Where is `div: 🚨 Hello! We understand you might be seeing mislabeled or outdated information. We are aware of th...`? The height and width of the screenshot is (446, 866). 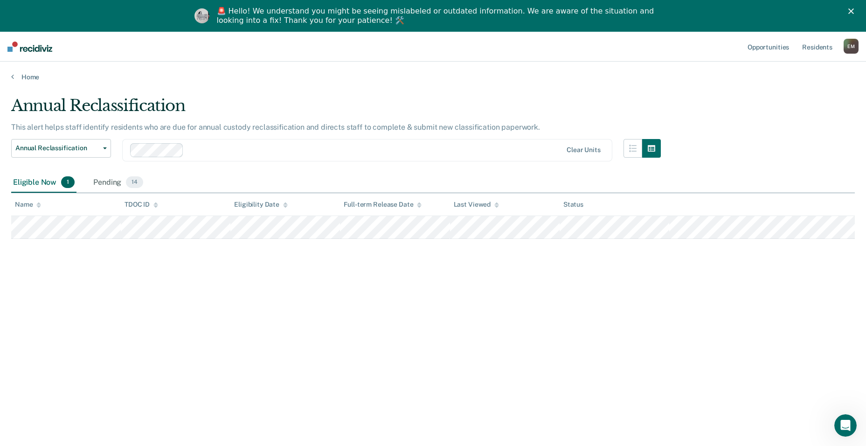
div: 🚨 Hello! We understand you might be seeing mislabeled or outdated information. We are aware of th... is located at coordinates (437, 16).